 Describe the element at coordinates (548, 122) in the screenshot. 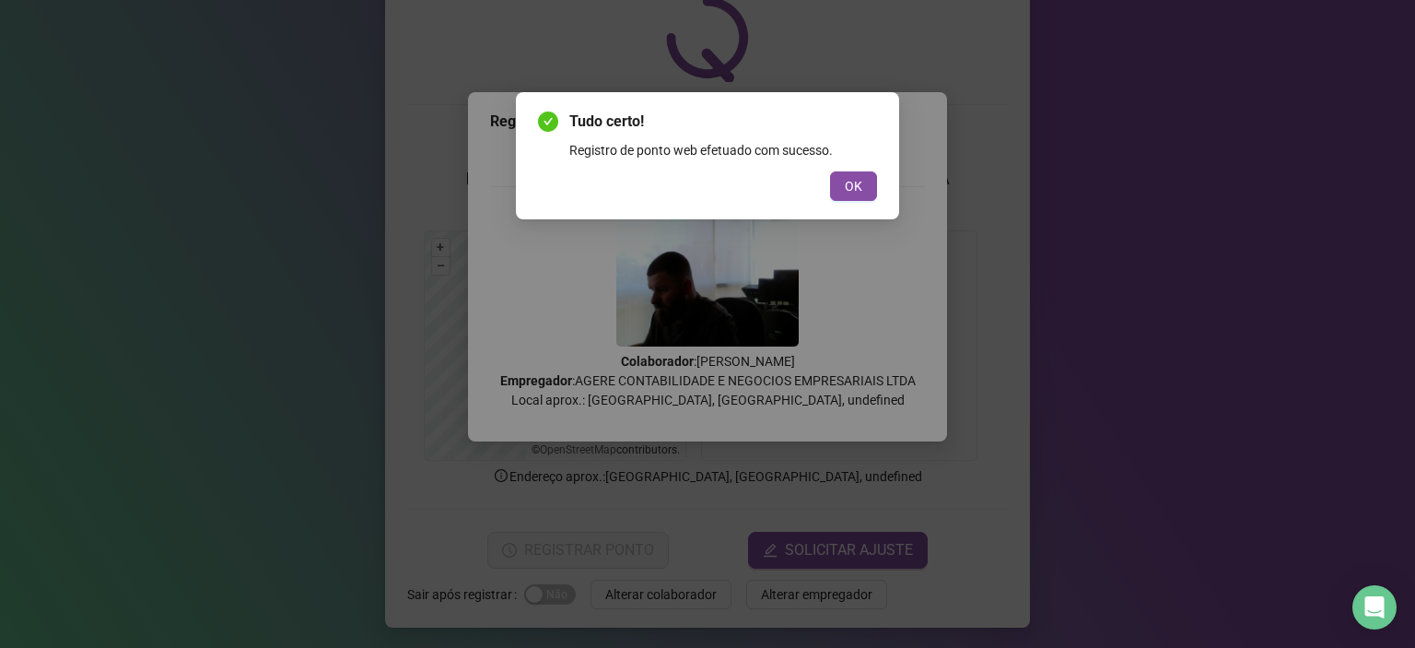

I see `span: check-circle` at that location.